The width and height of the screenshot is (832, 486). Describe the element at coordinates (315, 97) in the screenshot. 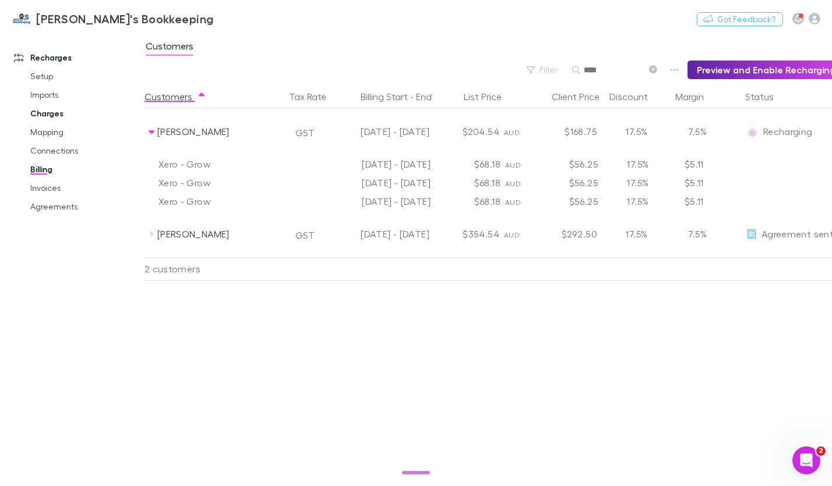

I see `button: Tax Rate` at that location.